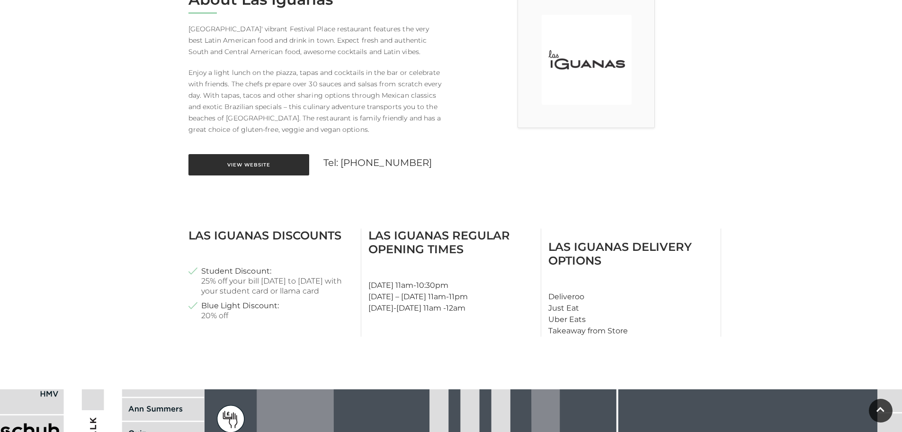 The image size is (902, 432). What do you see at coordinates (631, 253) in the screenshot?
I see `h3: Las Iguanas Delivery Options` at bounding box center [631, 253].